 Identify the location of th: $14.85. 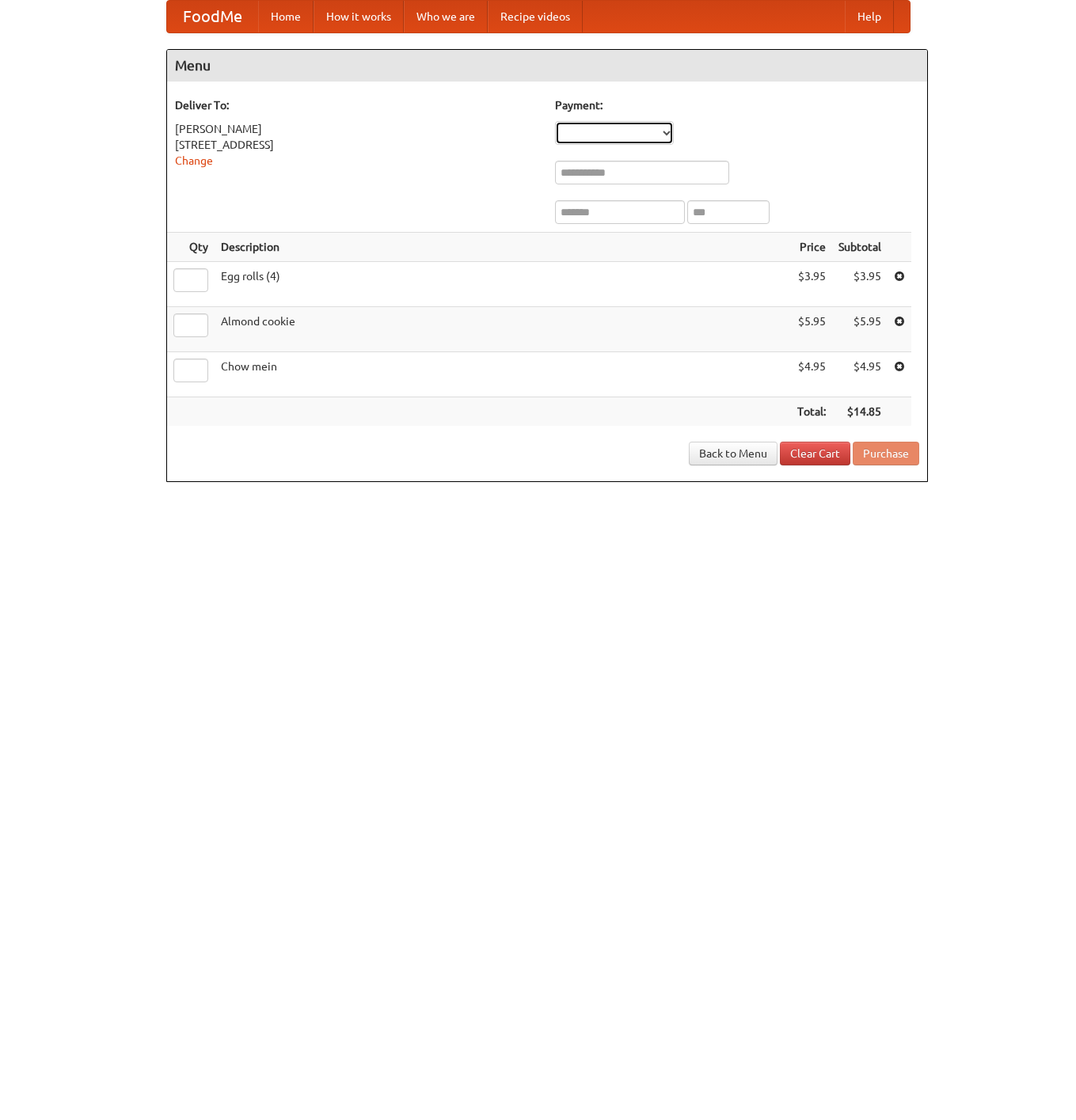
(860, 411).